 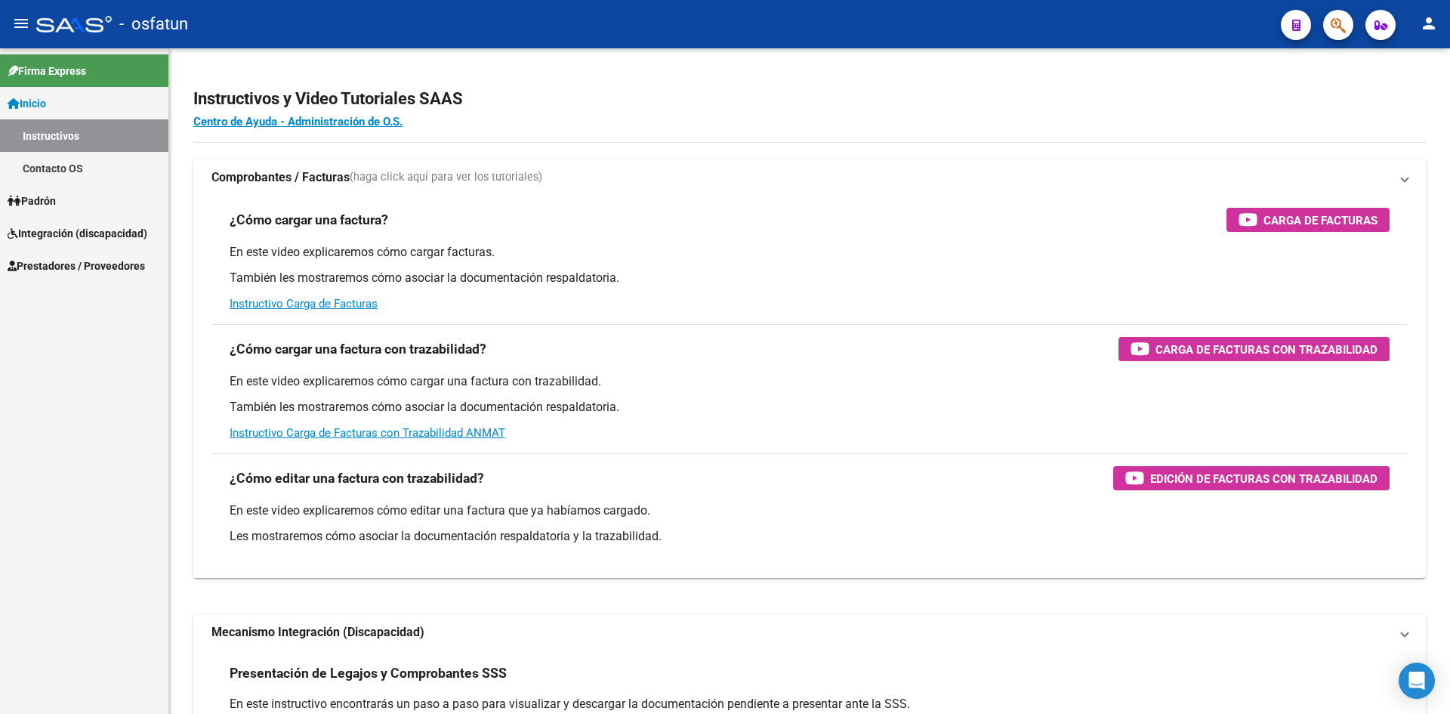 I want to click on div: Comprobantes / Facturas(haga click aquí para ver los tutoriales), so click(x=809, y=387).